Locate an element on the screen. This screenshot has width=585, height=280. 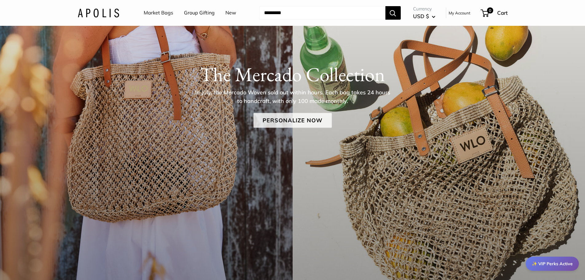
span: USD $ is located at coordinates (421, 16).